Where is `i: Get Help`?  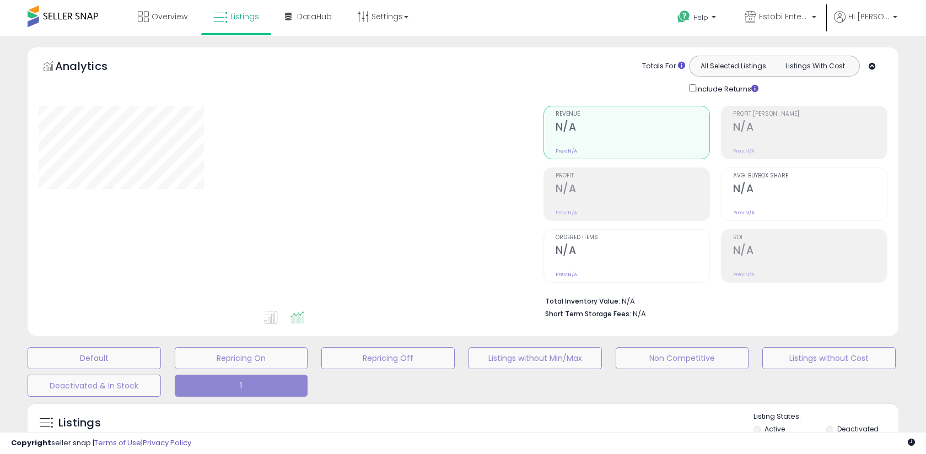 i: Get Help is located at coordinates (683, 17).